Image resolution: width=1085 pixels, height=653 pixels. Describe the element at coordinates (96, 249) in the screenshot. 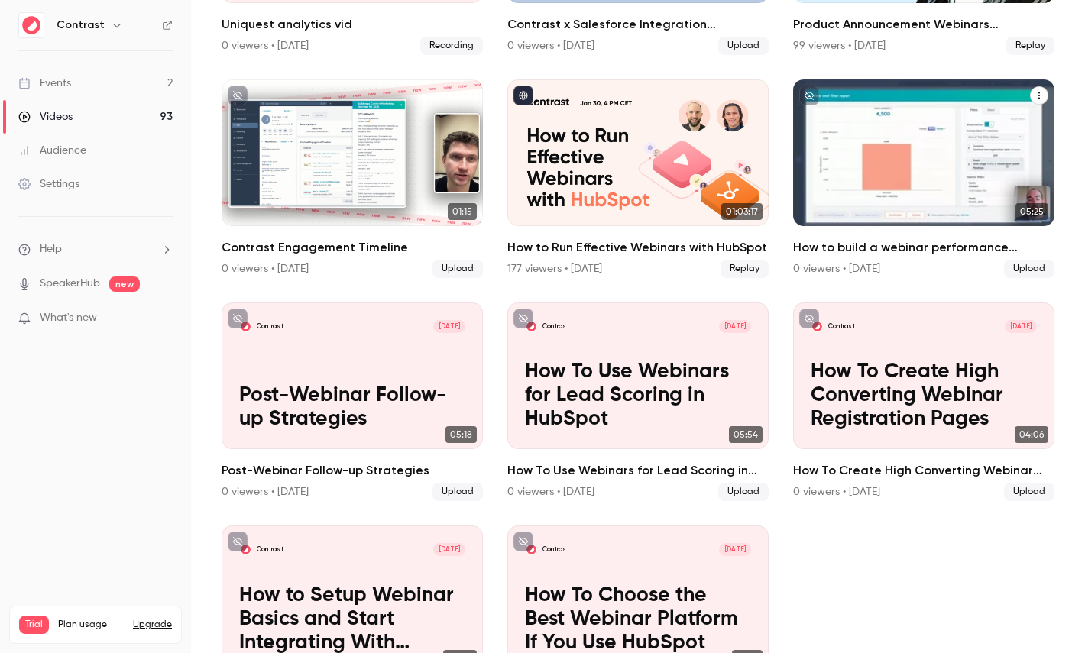

I see `li: help-dropdown-opener` at that location.